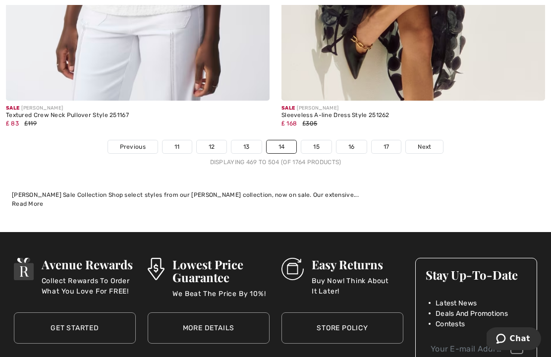 The width and height of the screenshot is (551, 357). I want to click on span: ₤119, so click(30, 123).